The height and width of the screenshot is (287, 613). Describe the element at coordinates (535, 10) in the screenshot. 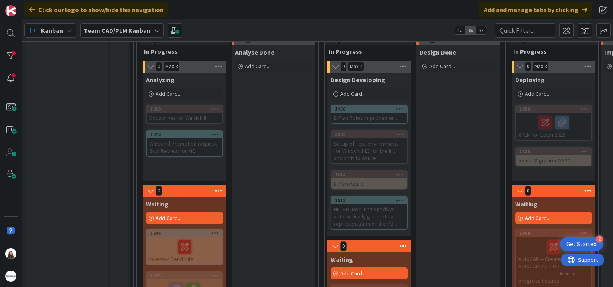

I see `div: Add and manage tabs by clicking` at that location.